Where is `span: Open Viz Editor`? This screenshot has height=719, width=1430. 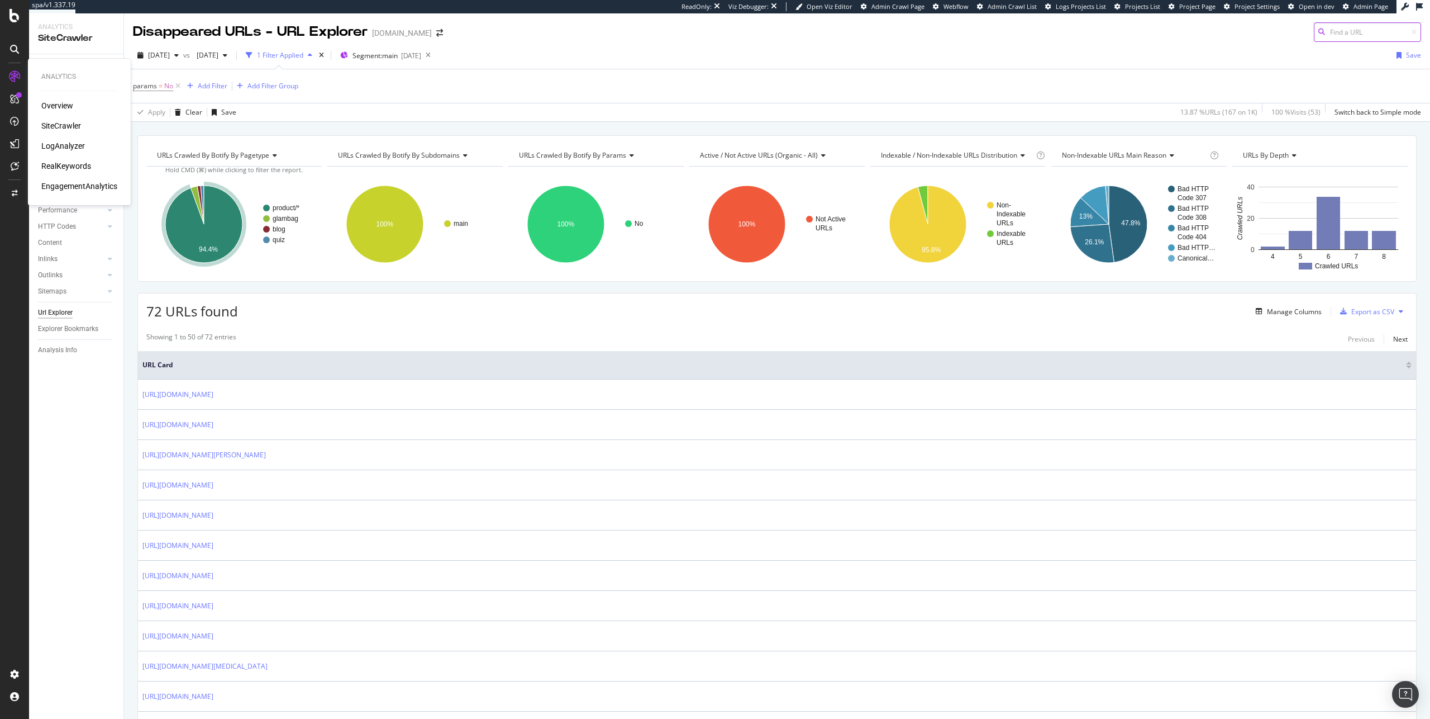
span: Open Viz Editor is located at coordinates (830, 6).